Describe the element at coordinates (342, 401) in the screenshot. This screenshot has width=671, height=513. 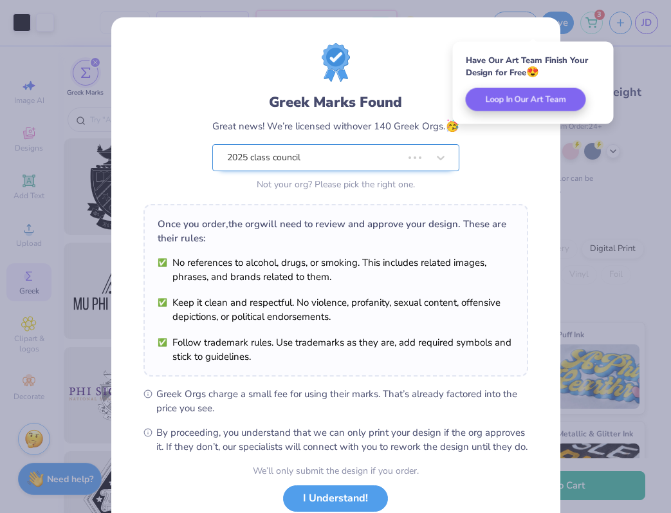
I see `span: Greek Orgs charge a small fee for using their marks. That’s already factored into the price you see.` at that location.